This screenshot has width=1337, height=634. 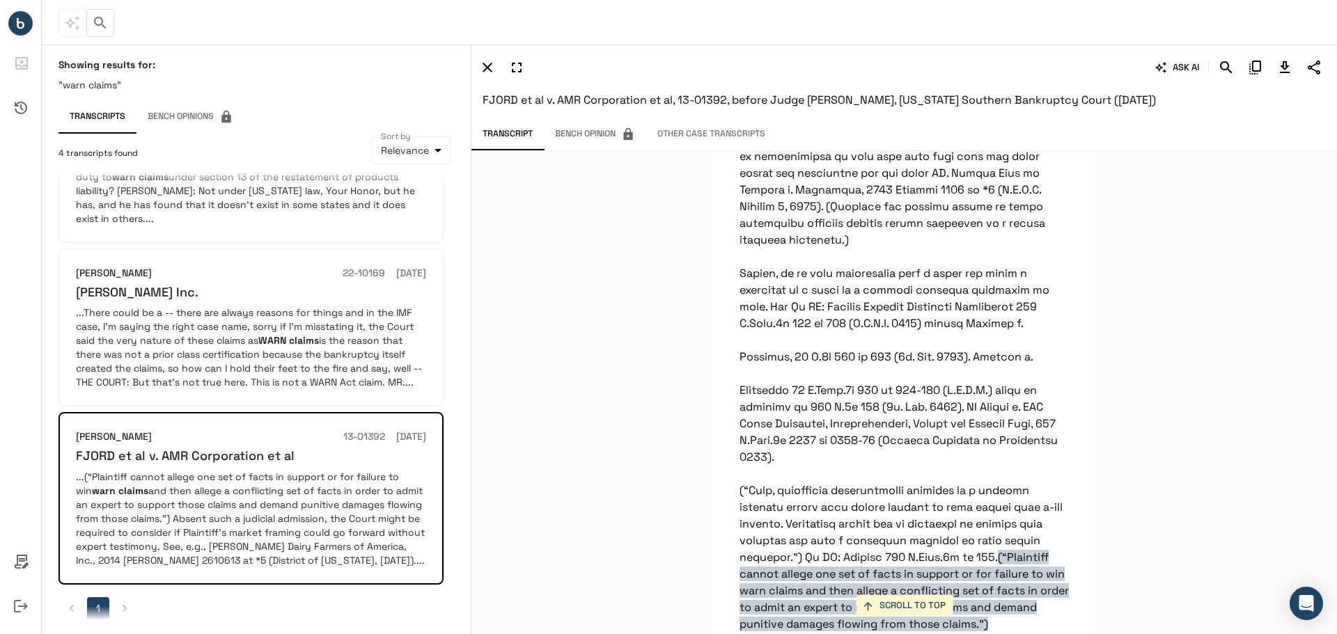 I want to click on label: Sort by, so click(x=396, y=136).